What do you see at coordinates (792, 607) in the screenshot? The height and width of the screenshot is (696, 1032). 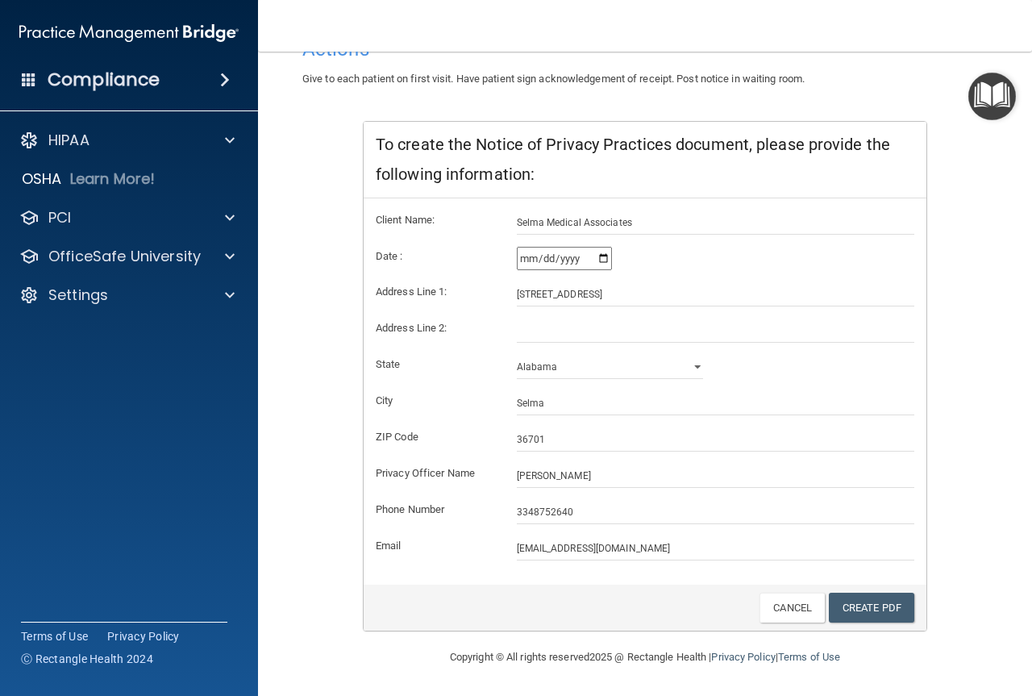 I see `a: Cancel` at bounding box center [792, 607].